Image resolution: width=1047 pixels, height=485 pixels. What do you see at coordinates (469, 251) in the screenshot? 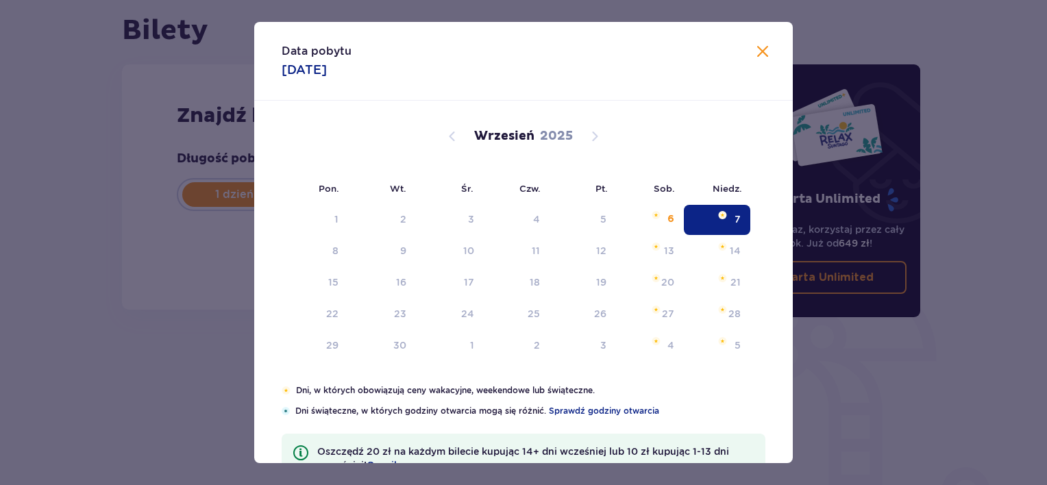
I see `div: 10` at bounding box center [469, 251].